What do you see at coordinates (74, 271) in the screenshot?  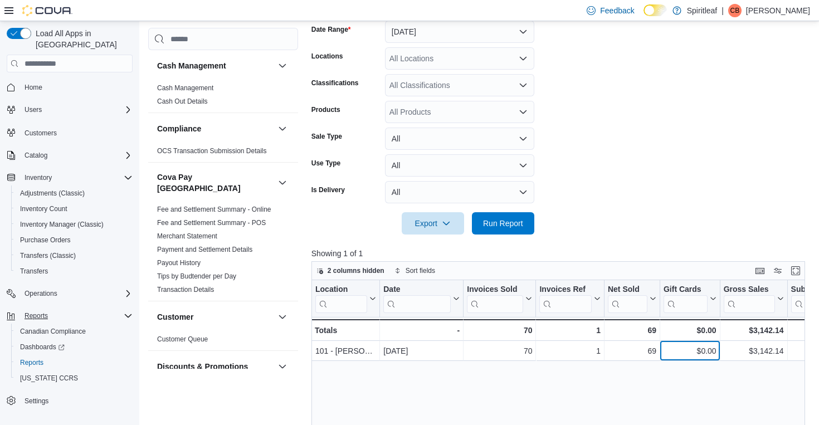 I see `button: Transfers` at bounding box center [74, 271].